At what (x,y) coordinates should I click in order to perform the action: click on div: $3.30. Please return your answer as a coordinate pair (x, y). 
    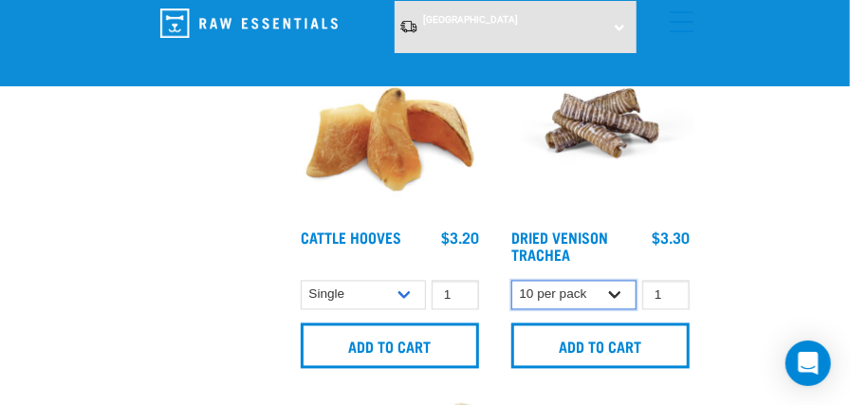
    Looking at the image, I should click on (671, 238).